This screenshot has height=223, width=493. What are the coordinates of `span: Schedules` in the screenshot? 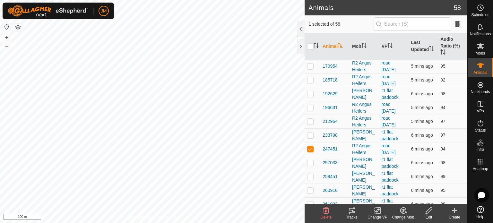 It's located at (480, 15).